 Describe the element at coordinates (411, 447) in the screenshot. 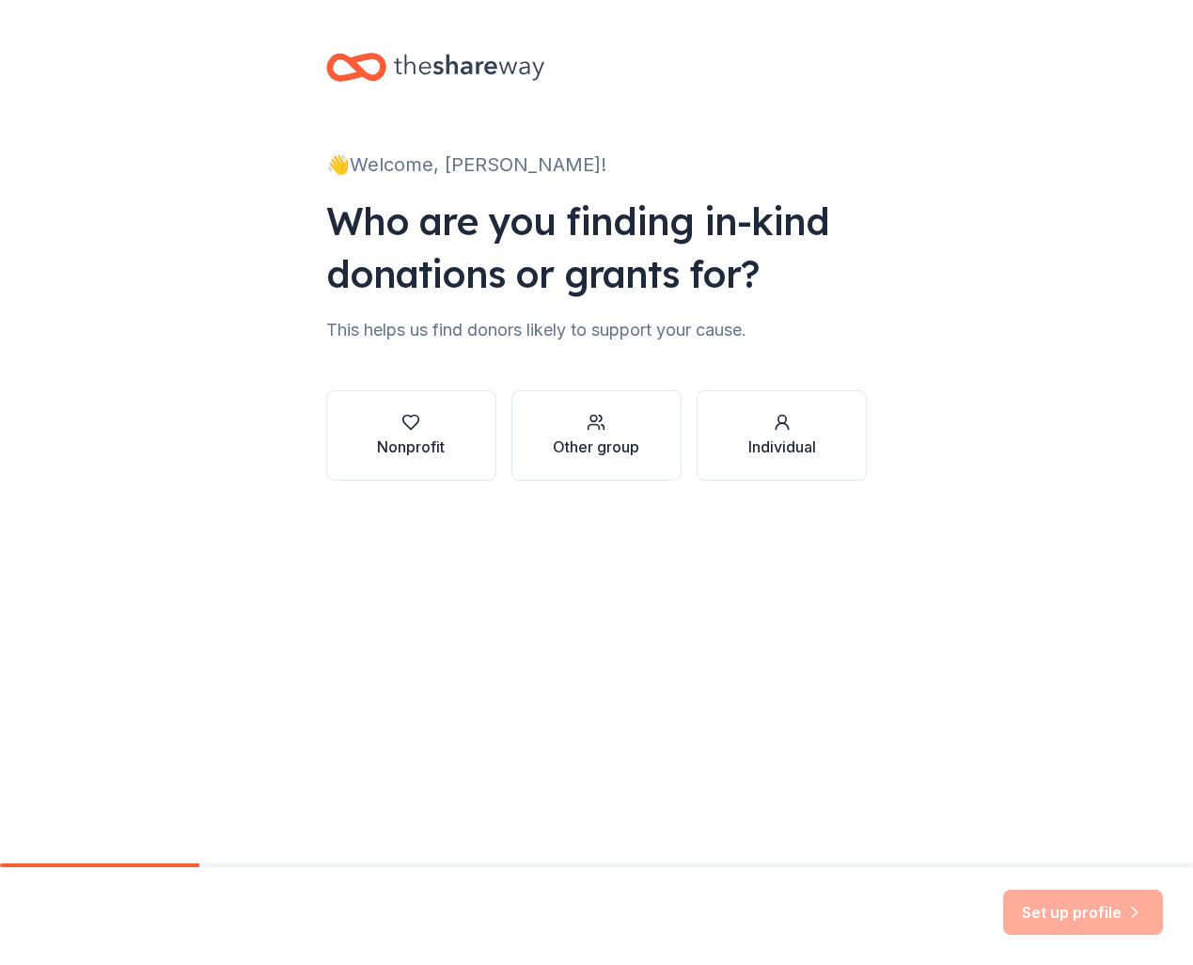

I see `div: Nonprofit` at that location.